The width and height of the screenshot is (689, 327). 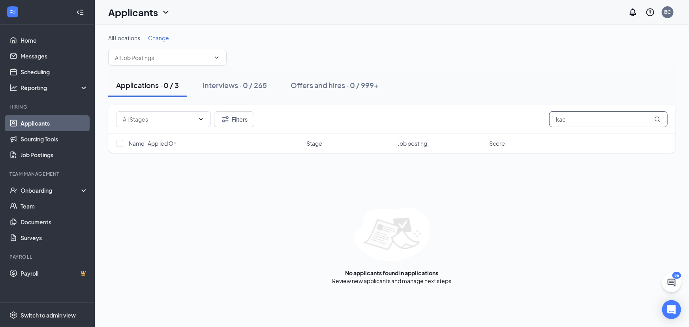 What do you see at coordinates (633, 12) in the screenshot?
I see `svg: Notifications` at bounding box center [633, 12].